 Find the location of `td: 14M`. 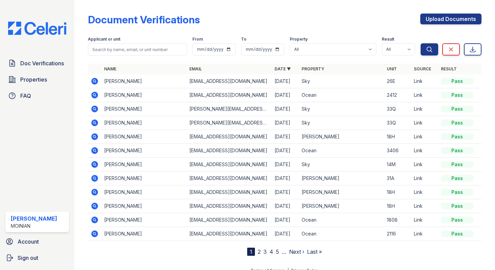

td: 14M is located at coordinates (398, 164).